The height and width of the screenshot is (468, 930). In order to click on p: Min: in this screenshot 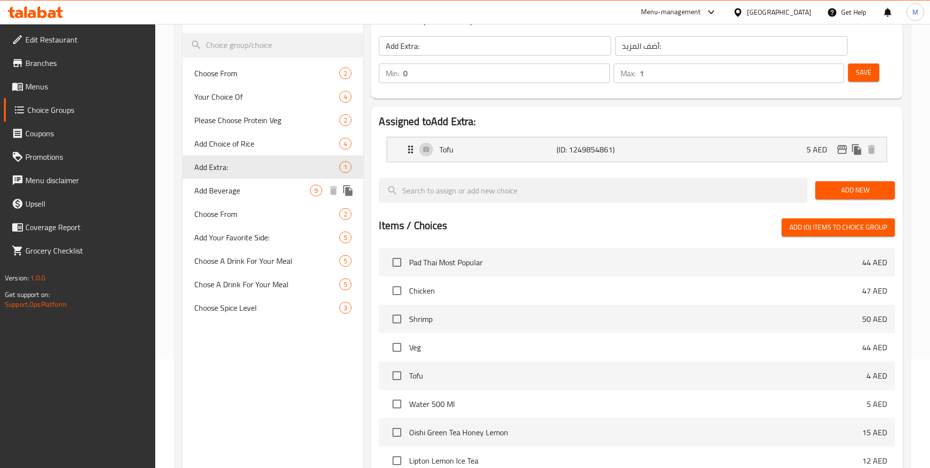, I will do `click(392, 73)`.